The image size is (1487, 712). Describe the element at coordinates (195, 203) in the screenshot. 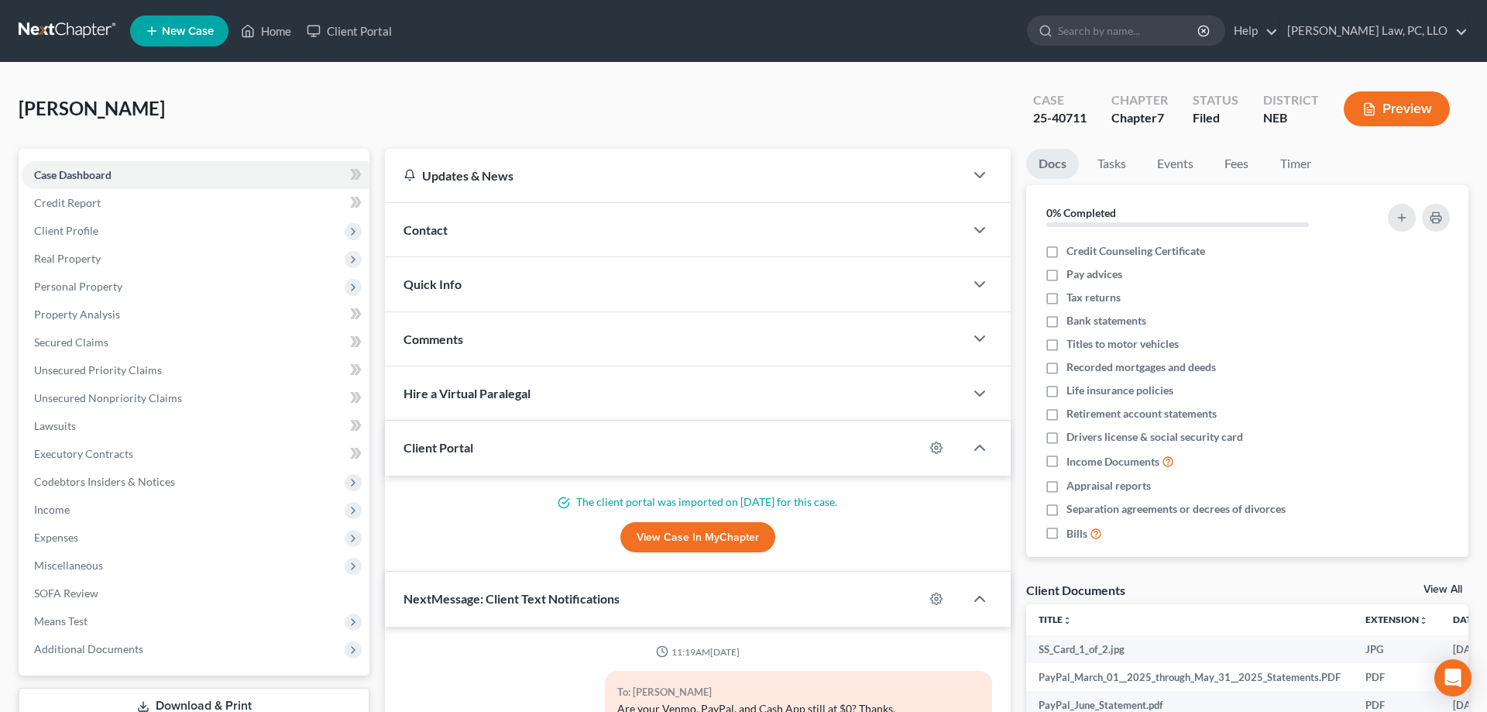

I see `a: Credit Report` at that location.